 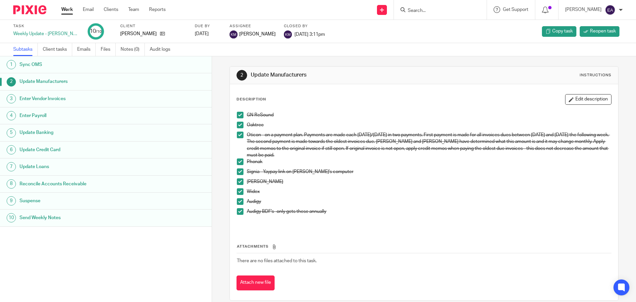 What do you see at coordinates (599, 31) in the screenshot?
I see `a: Reopen task` at bounding box center [599, 31].